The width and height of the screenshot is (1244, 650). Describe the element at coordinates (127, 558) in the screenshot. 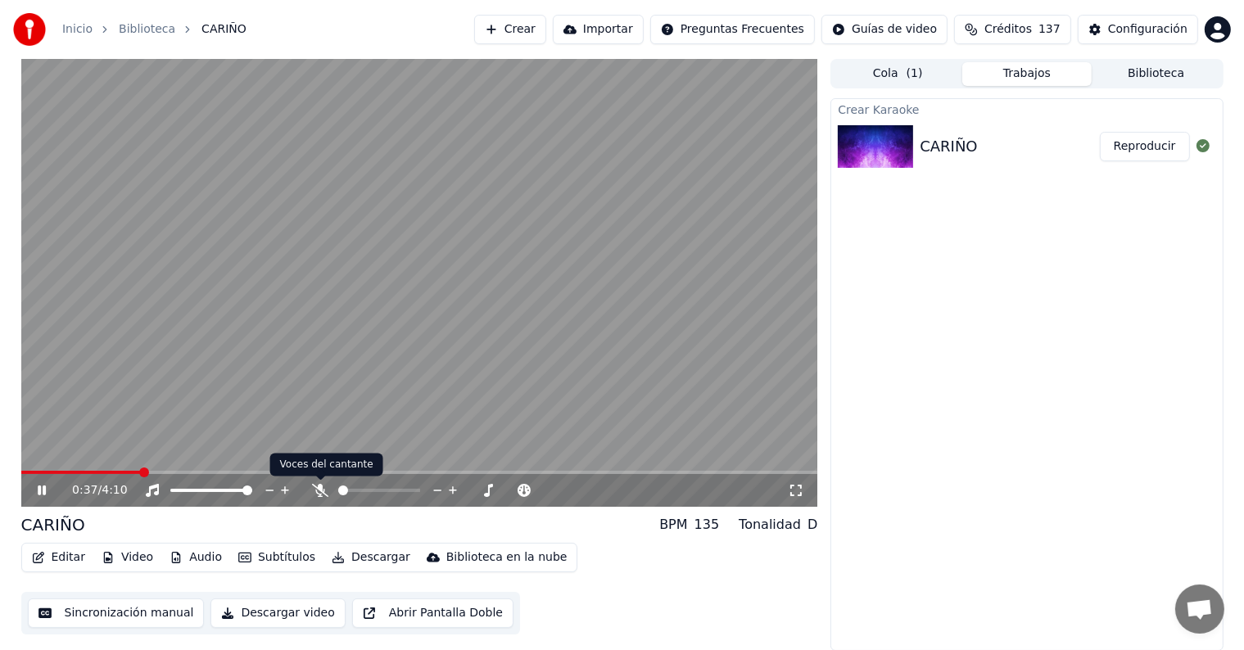

I see `button: Video` at that location.